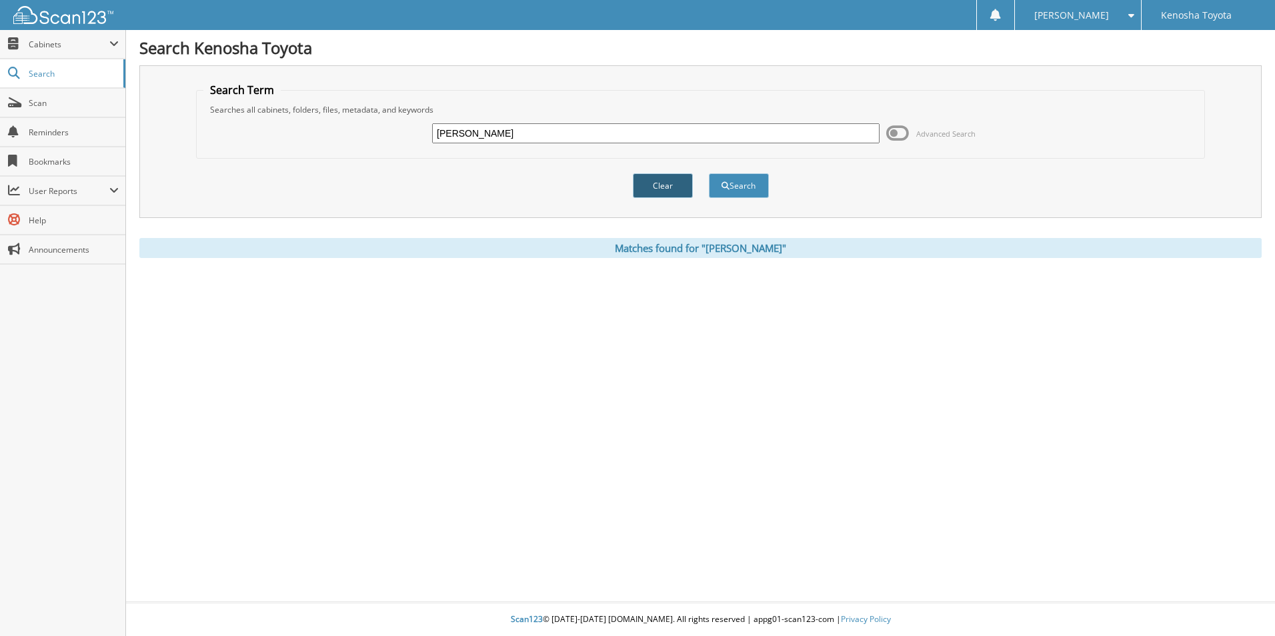 The height and width of the screenshot is (636, 1275). Describe the element at coordinates (73, 103) in the screenshot. I see `span: Scan` at that location.